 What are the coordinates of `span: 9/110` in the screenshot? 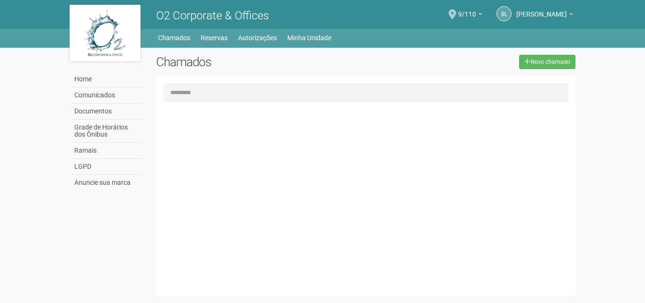 It's located at (467, 9).